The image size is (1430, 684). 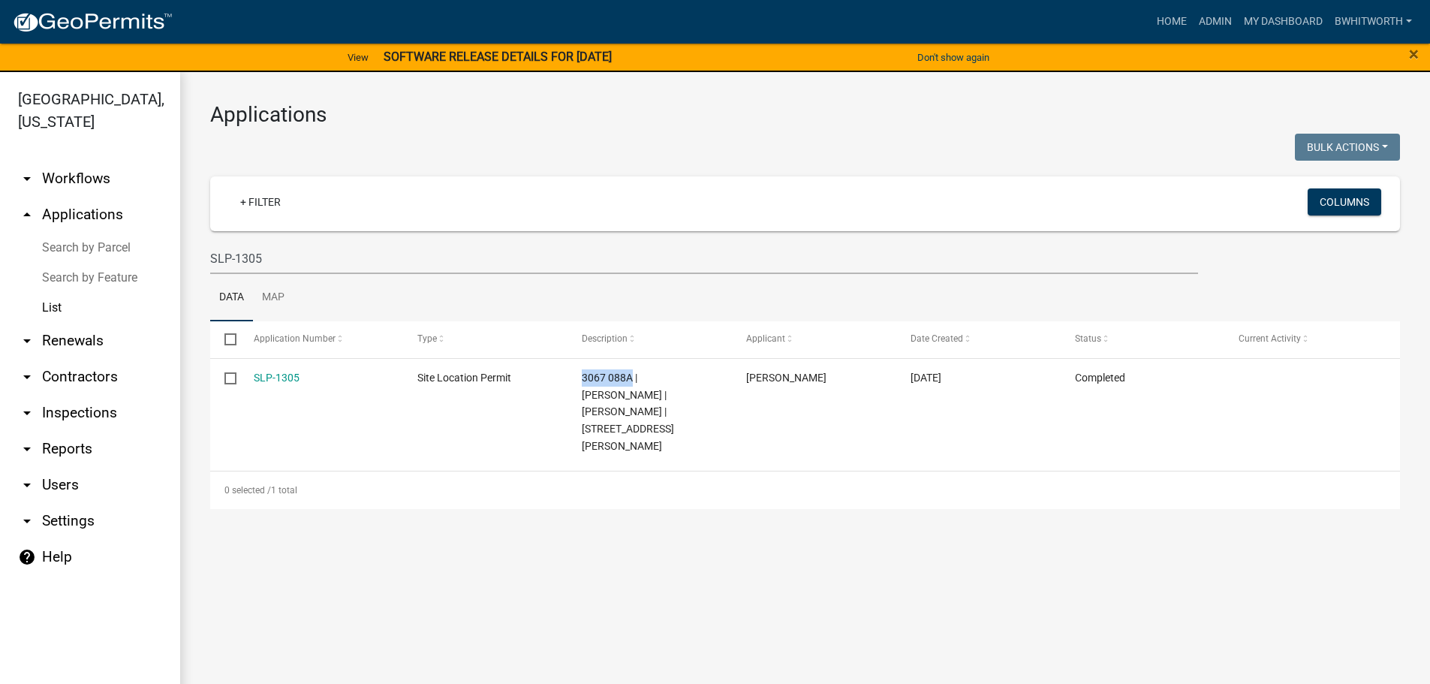 What do you see at coordinates (1270, 339) in the screenshot?
I see `span: Current Activity` at bounding box center [1270, 339].